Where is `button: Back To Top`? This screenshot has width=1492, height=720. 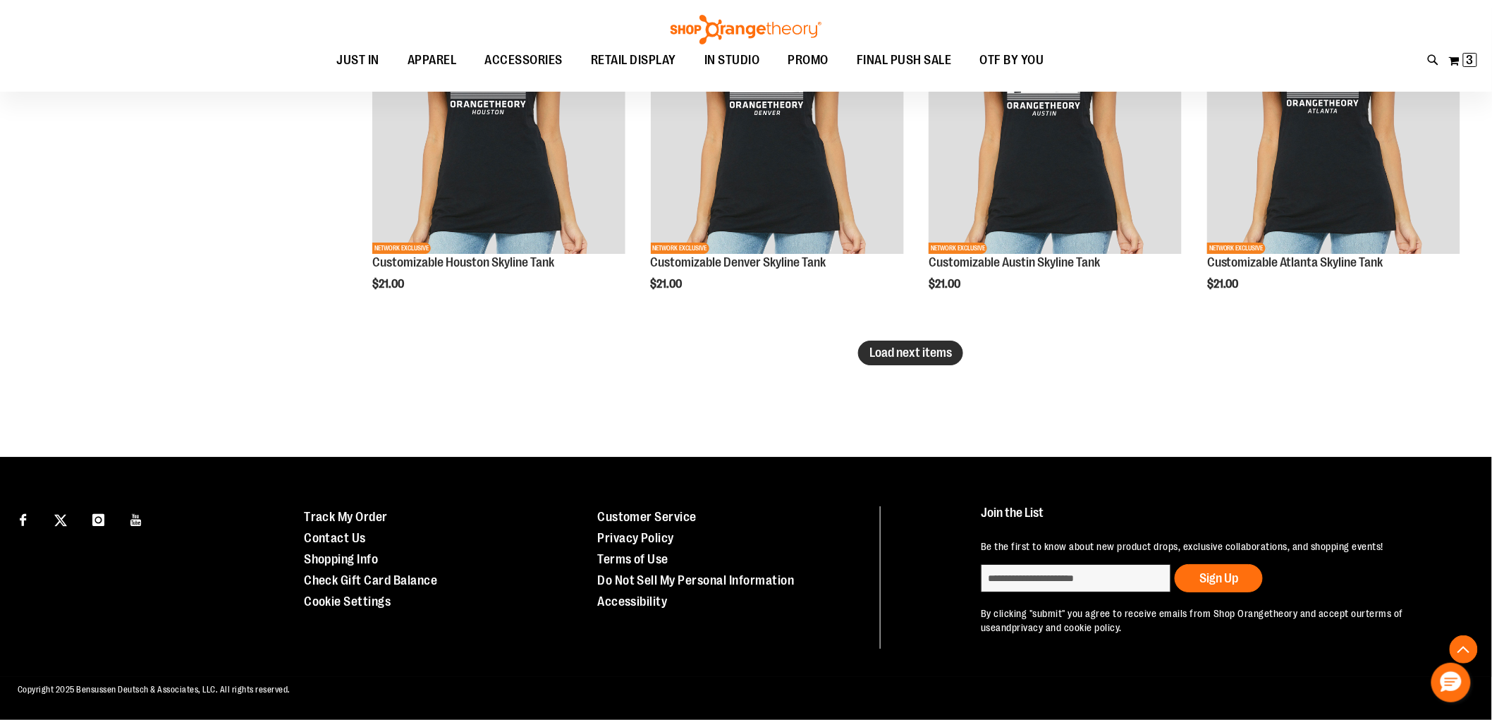
button: Back To Top is located at coordinates (1463, 649).